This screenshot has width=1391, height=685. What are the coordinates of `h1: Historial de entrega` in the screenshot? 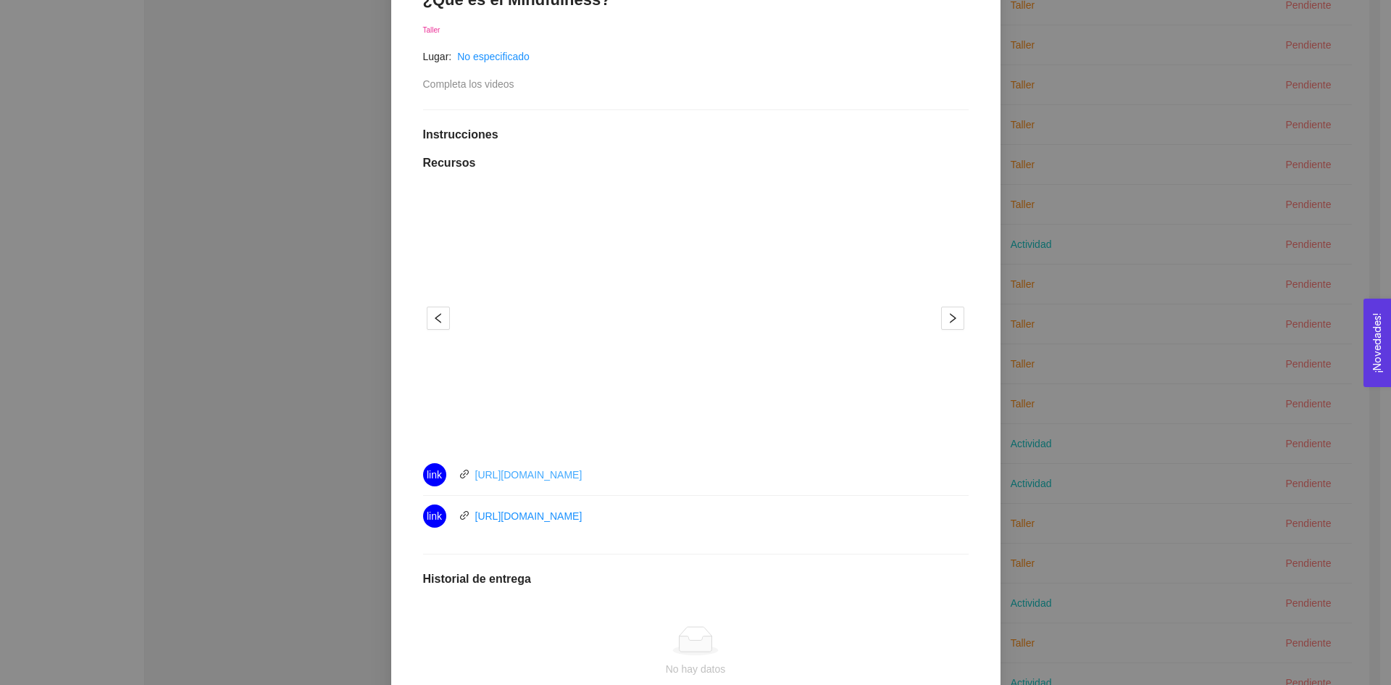 It's located at (695, 579).